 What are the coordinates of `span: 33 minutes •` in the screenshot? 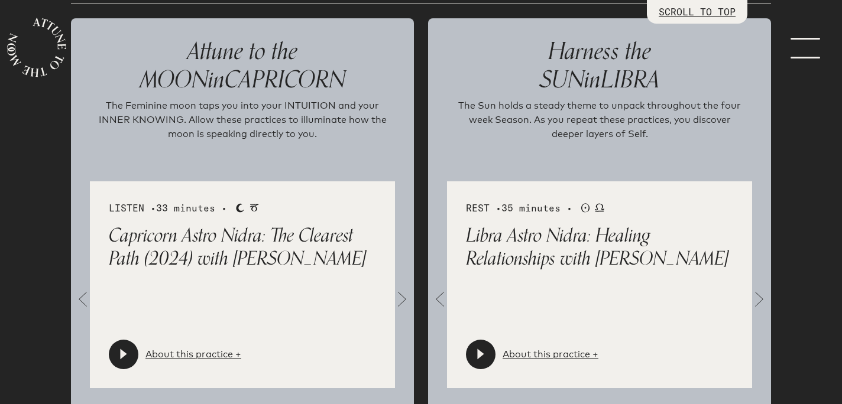 It's located at (192, 208).